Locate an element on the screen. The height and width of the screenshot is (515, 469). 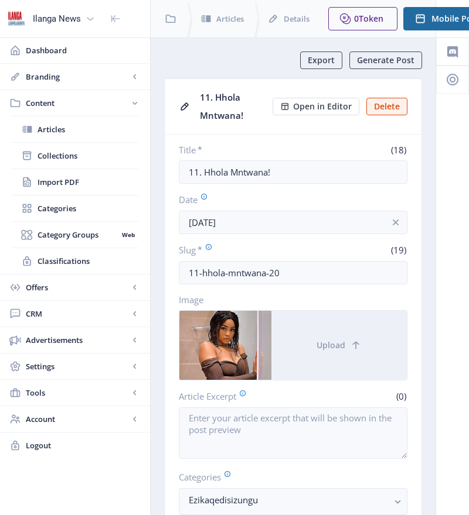
a: Classifications is located at coordinates (75, 261).